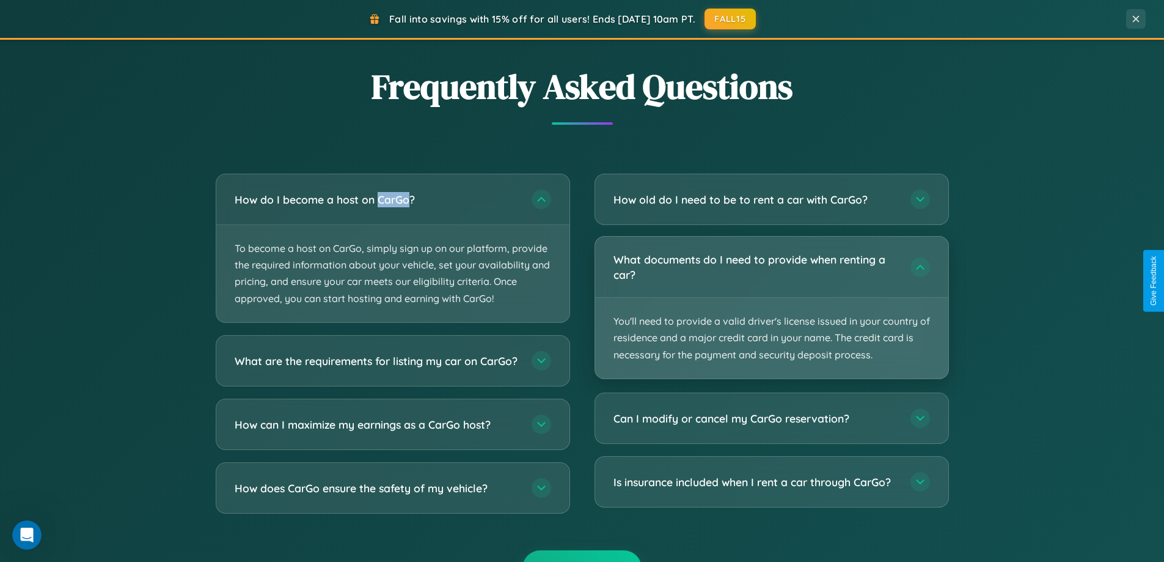 The width and height of the screenshot is (1164, 562). What do you see at coordinates (377, 360) in the screenshot?
I see `h3: What are the requirements for listing my car on CarGo?` at bounding box center [377, 360].